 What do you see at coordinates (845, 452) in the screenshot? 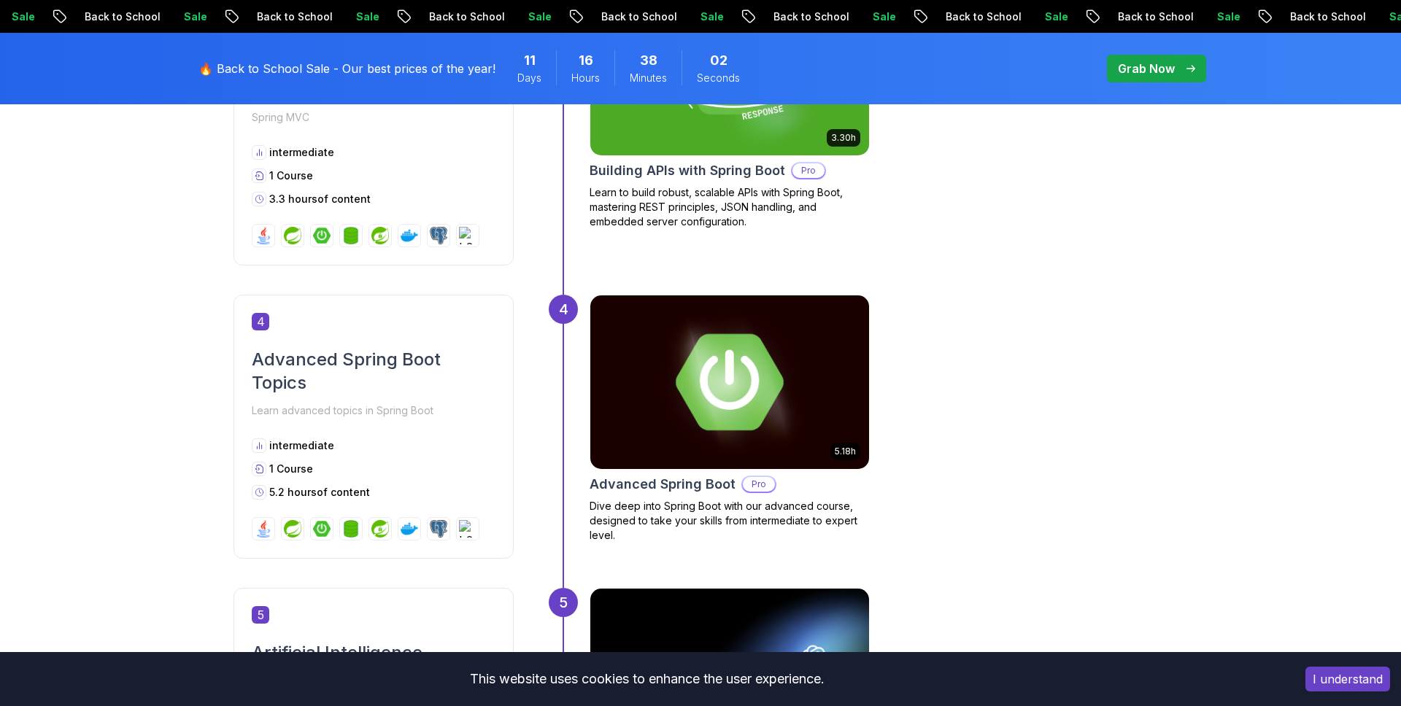
I see `p: 5.18h` at bounding box center [845, 452].